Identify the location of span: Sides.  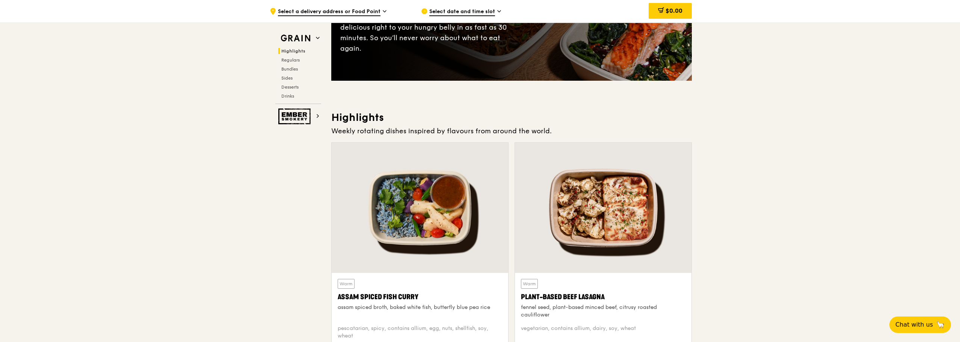
(287, 78).